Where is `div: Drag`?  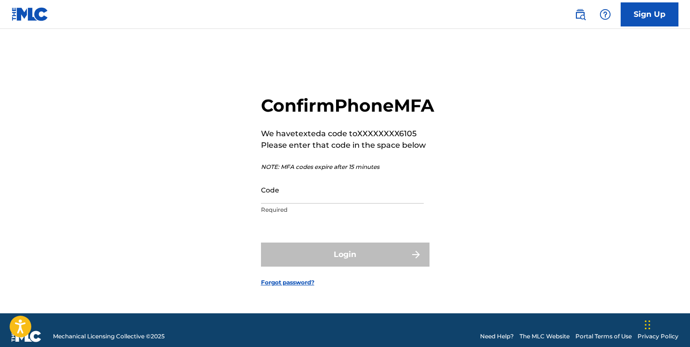
div: Drag is located at coordinates (647, 325).